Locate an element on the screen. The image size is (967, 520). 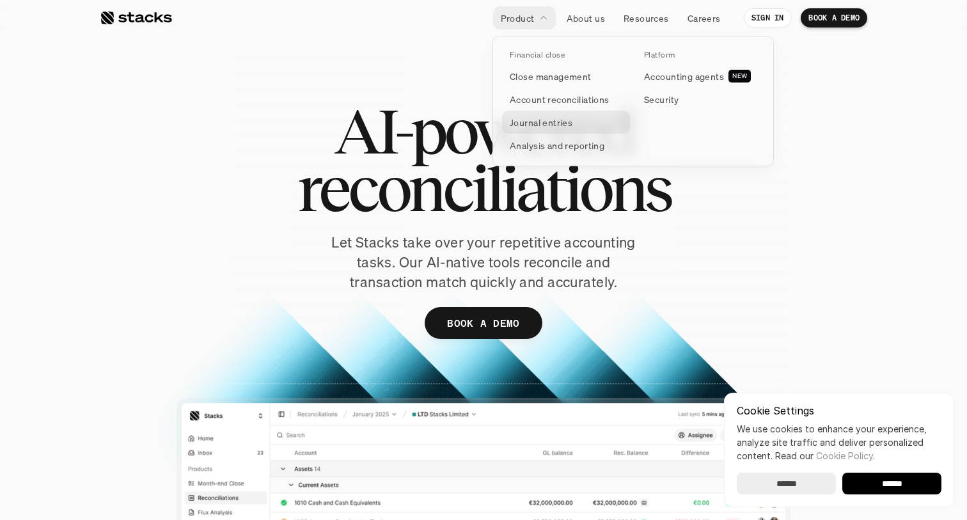
p: Financial close is located at coordinates (537, 55).